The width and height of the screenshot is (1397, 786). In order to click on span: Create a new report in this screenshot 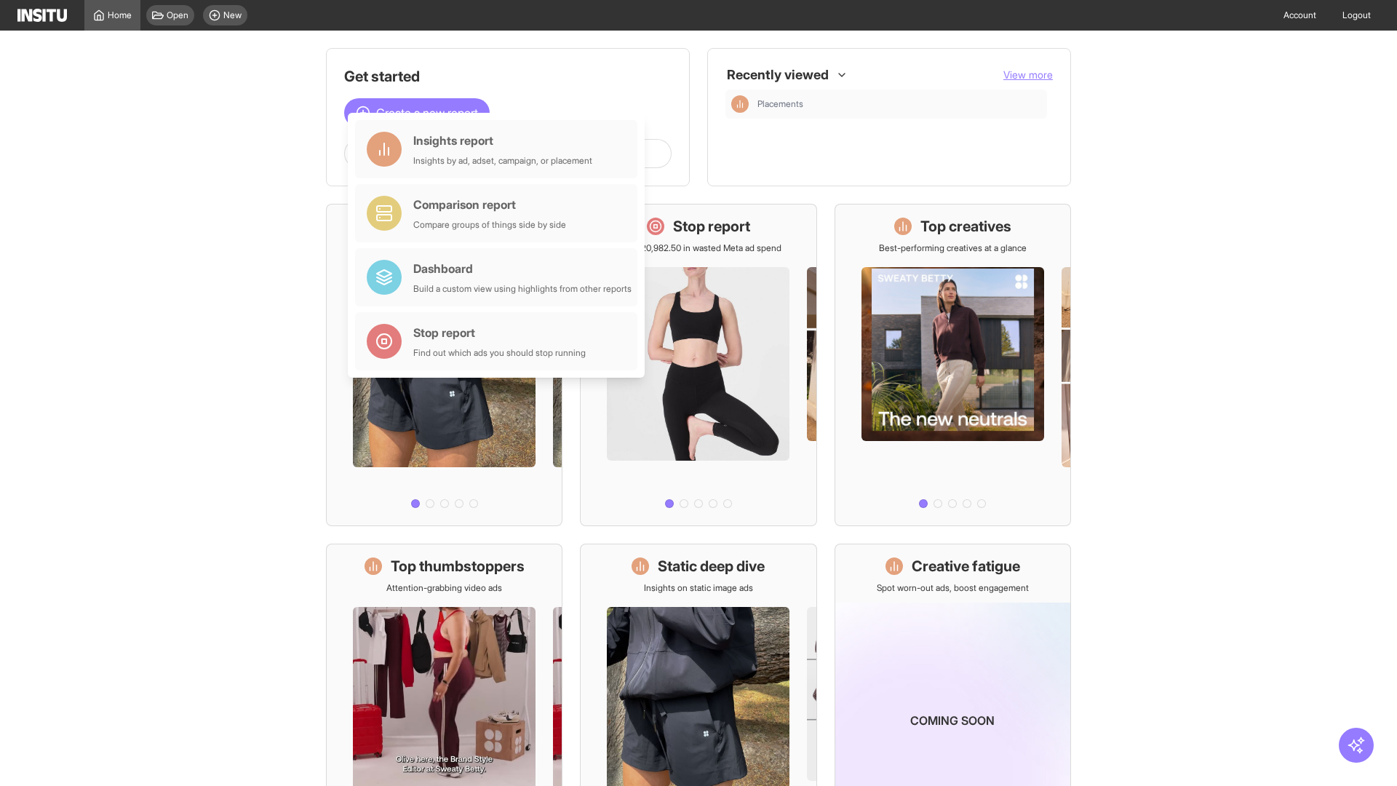, I will do `click(427, 113)`.